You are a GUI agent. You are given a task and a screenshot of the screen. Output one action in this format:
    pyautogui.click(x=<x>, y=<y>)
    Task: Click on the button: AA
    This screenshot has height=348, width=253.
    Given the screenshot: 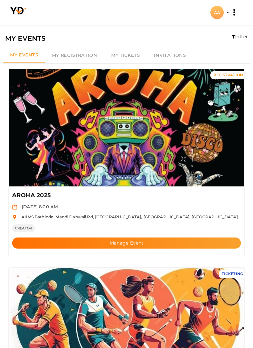 What is the action you would take?
    pyautogui.click(x=217, y=12)
    